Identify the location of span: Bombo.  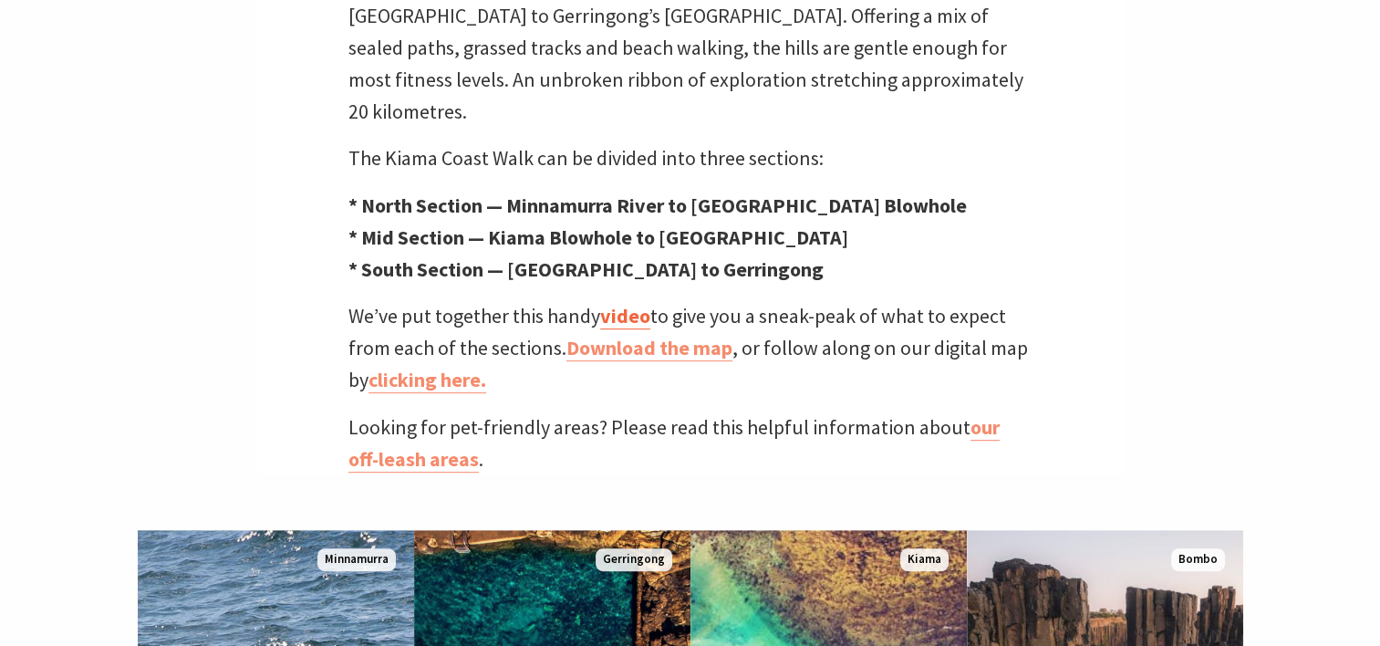
(1198, 559).